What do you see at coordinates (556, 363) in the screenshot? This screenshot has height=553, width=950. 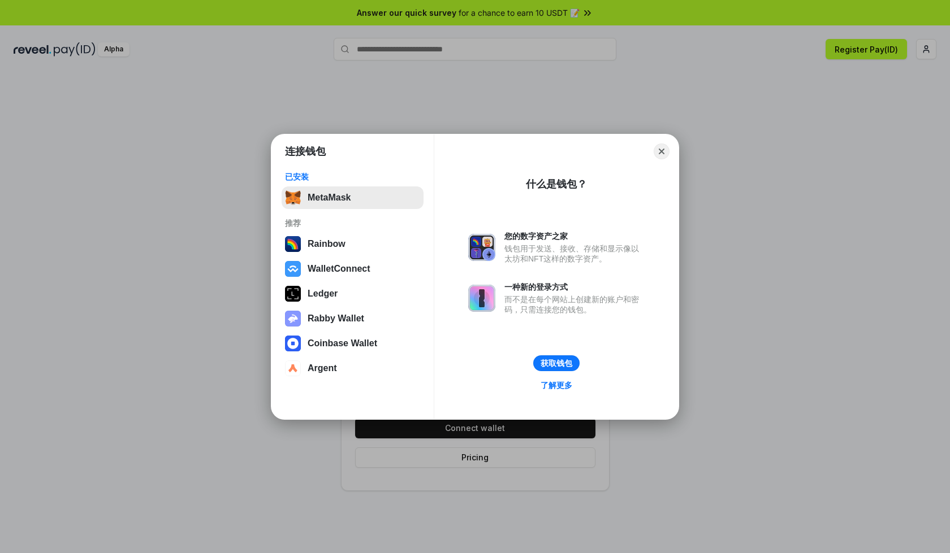 I see `div: 获取钱包` at bounding box center [556, 363].